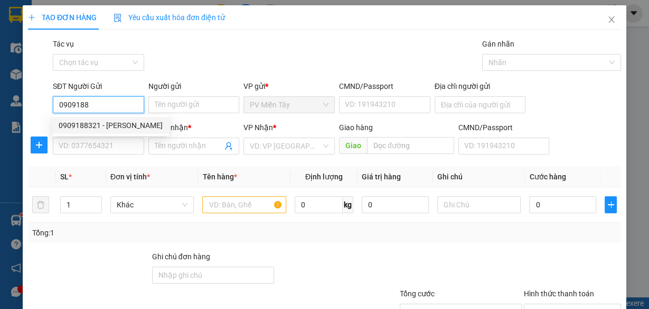 The image size is (649, 309). Describe the element at coordinates (194, 127) in the screenshot. I see `div: Người nhận` at that location.